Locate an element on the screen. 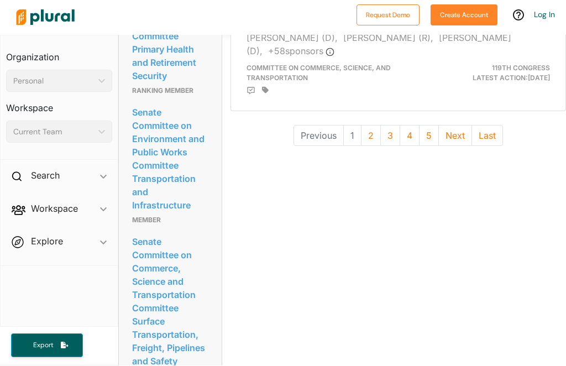 The height and width of the screenshot is (366, 566). div: Add Position Statement is located at coordinates (251, 91).